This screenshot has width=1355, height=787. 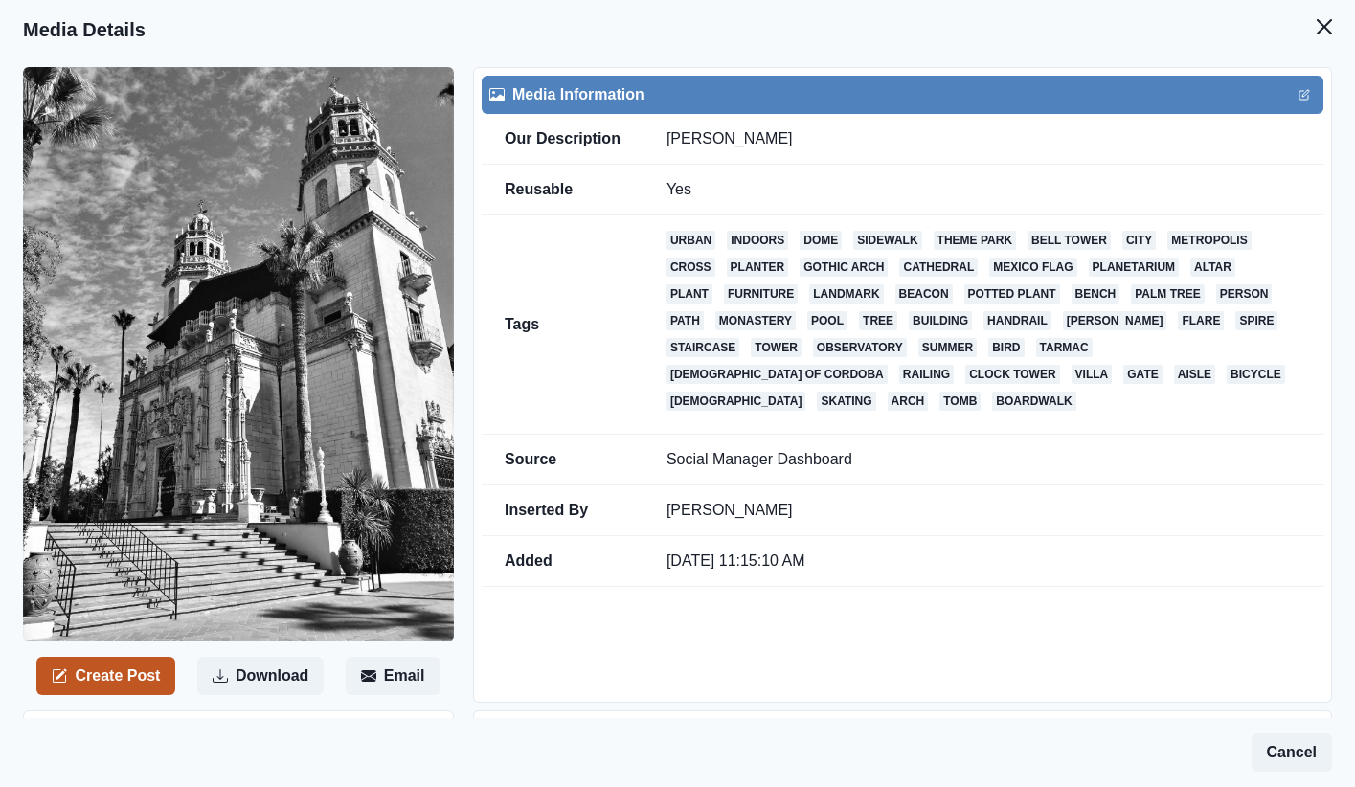 What do you see at coordinates (757, 240) in the screenshot?
I see `a: indoors` at bounding box center [757, 240].